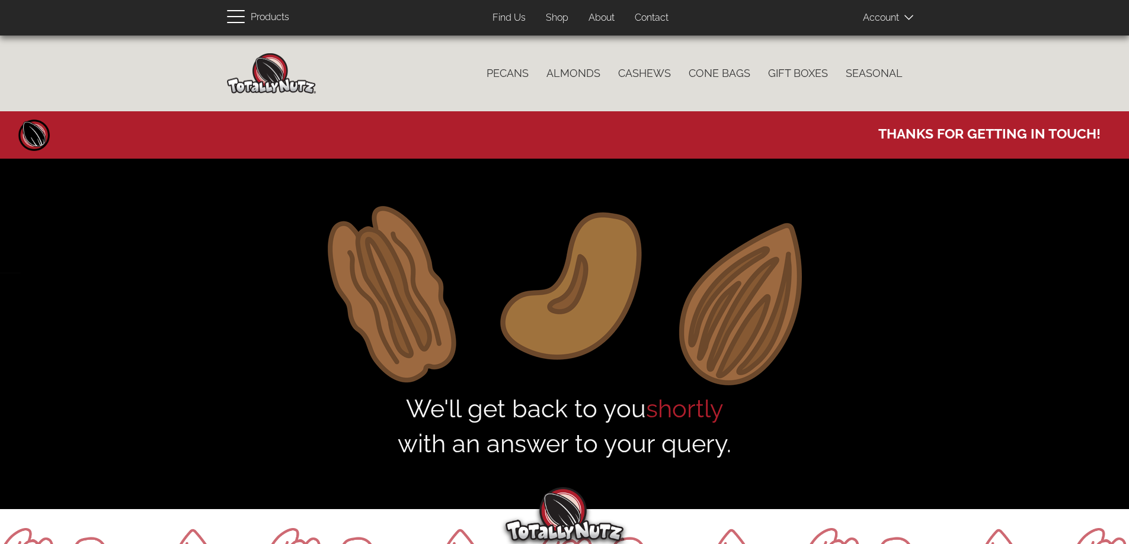  What do you see at coordinates (509, 18) in the screenshot?
I see `a: Find Us` at bounding box center [509, 18].